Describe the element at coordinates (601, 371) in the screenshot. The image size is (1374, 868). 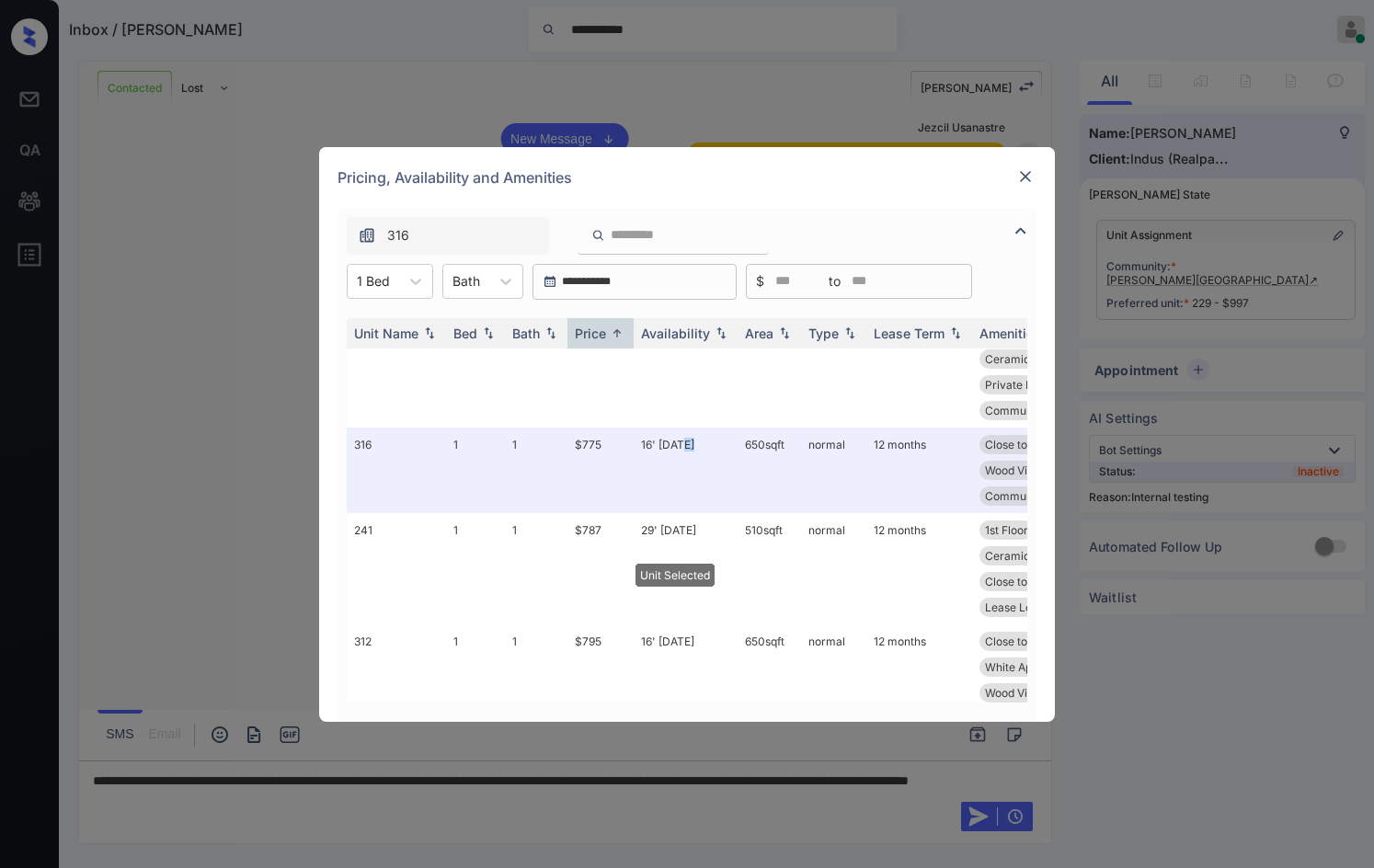
I see `td: $772` at that location.